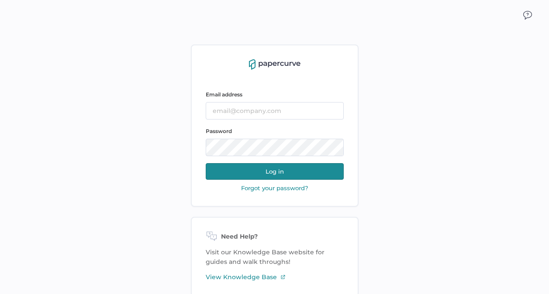 This screenshot has width=549, height=294. I want to click on span: Email address, so click(224, 94).